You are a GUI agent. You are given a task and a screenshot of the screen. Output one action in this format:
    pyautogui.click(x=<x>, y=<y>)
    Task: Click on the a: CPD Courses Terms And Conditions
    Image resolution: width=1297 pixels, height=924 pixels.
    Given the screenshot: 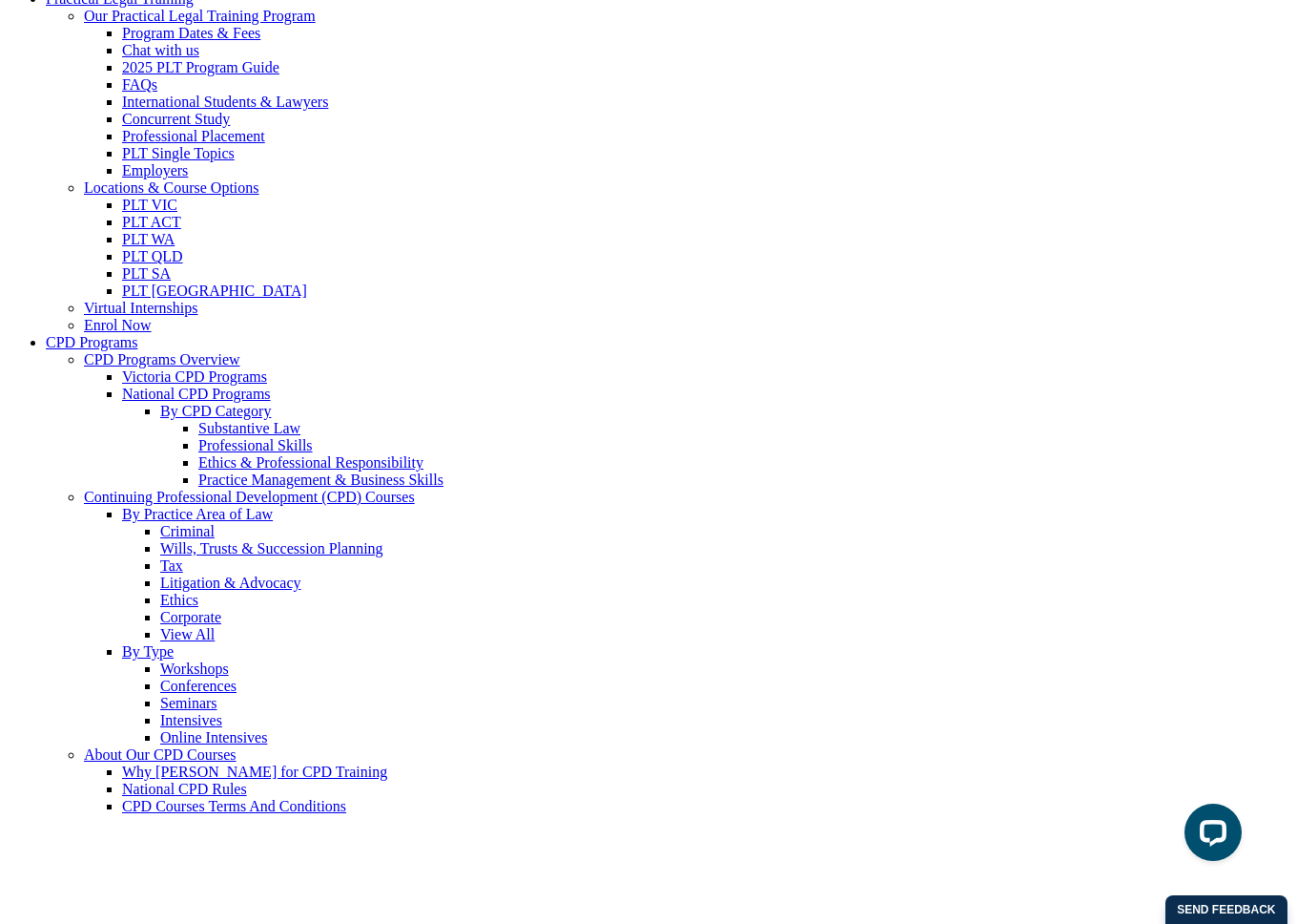 What is the action you would take?
    pyautogui.click(x=233, y=805)
    